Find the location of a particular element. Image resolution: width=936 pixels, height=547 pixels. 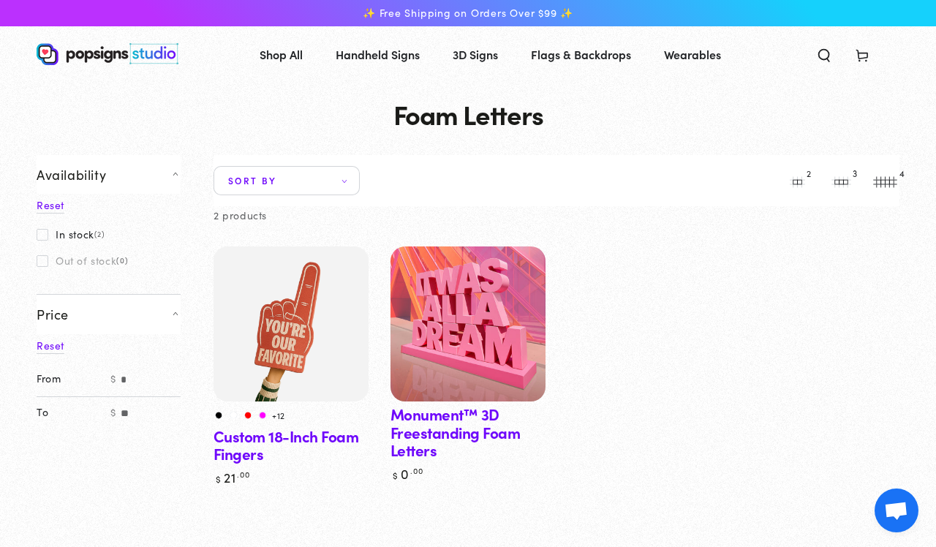

a: Flags & Backdrops is located at coordinates (581, 54).